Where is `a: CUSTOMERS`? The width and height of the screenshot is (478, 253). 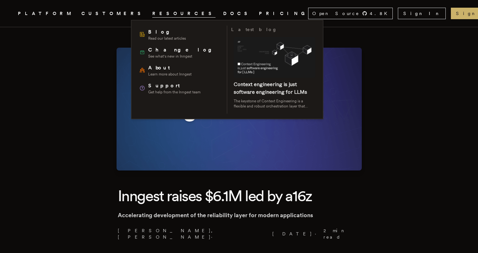 a: CUSTOMERS is located at coordinates (113, 13).